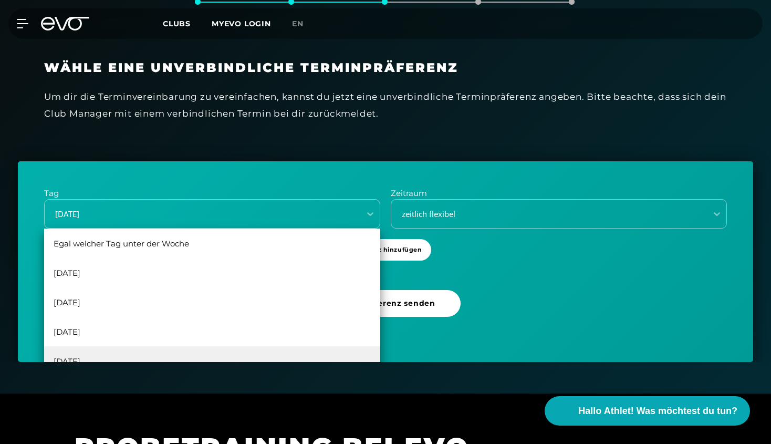 This screenshot has height=444, width=771. What do you see at coordinates (384, 250) in the screenshot?
I see `span: + Präferenz hinzufügen` at bounding box center [384, 250].